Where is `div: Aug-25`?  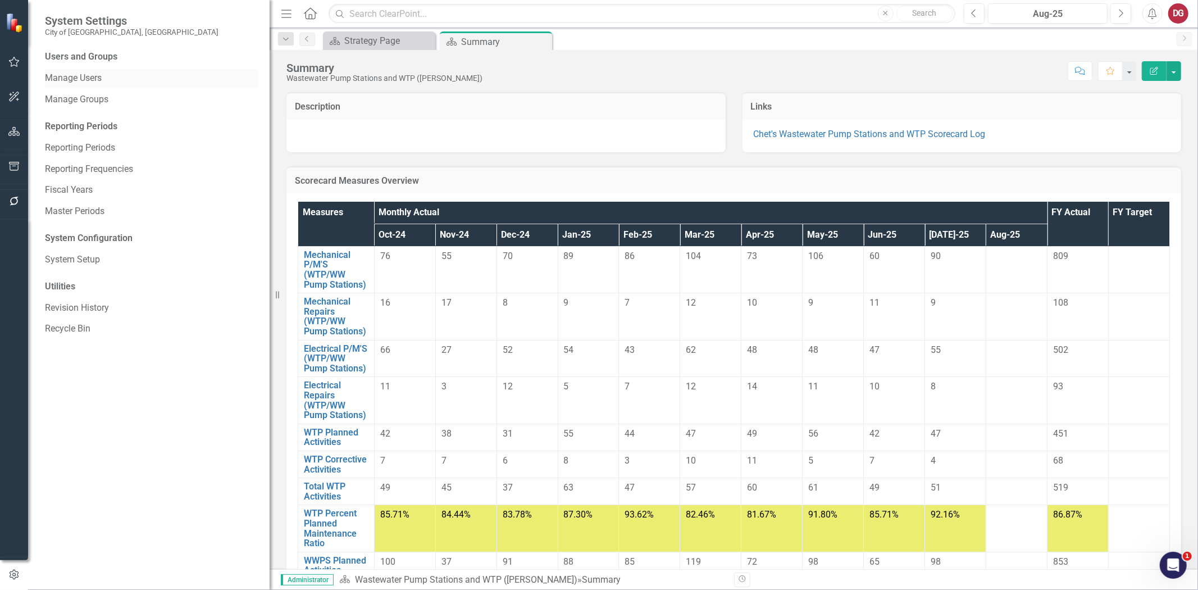 div: Aug-25 is located at coordinates (1047, 14).